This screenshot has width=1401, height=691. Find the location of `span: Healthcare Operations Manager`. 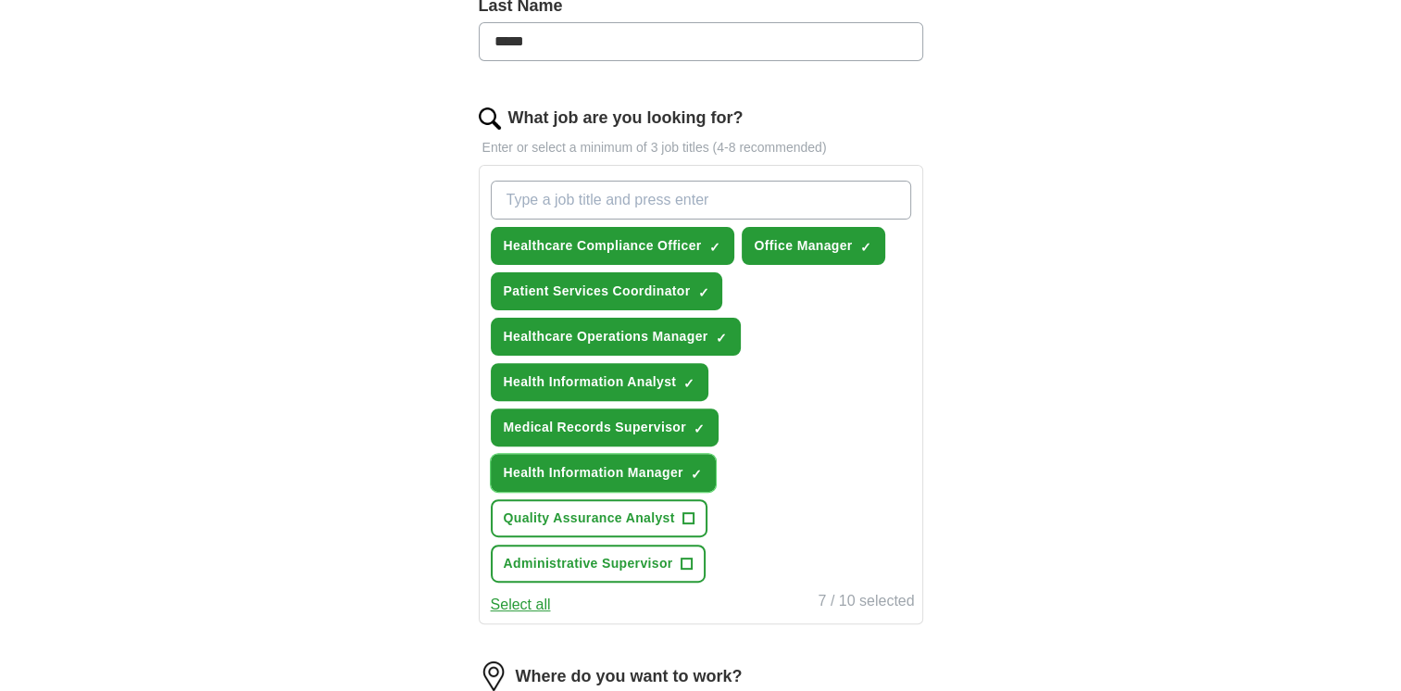

span: Healthcare Operations Manager is located at coordinates (606, 336).